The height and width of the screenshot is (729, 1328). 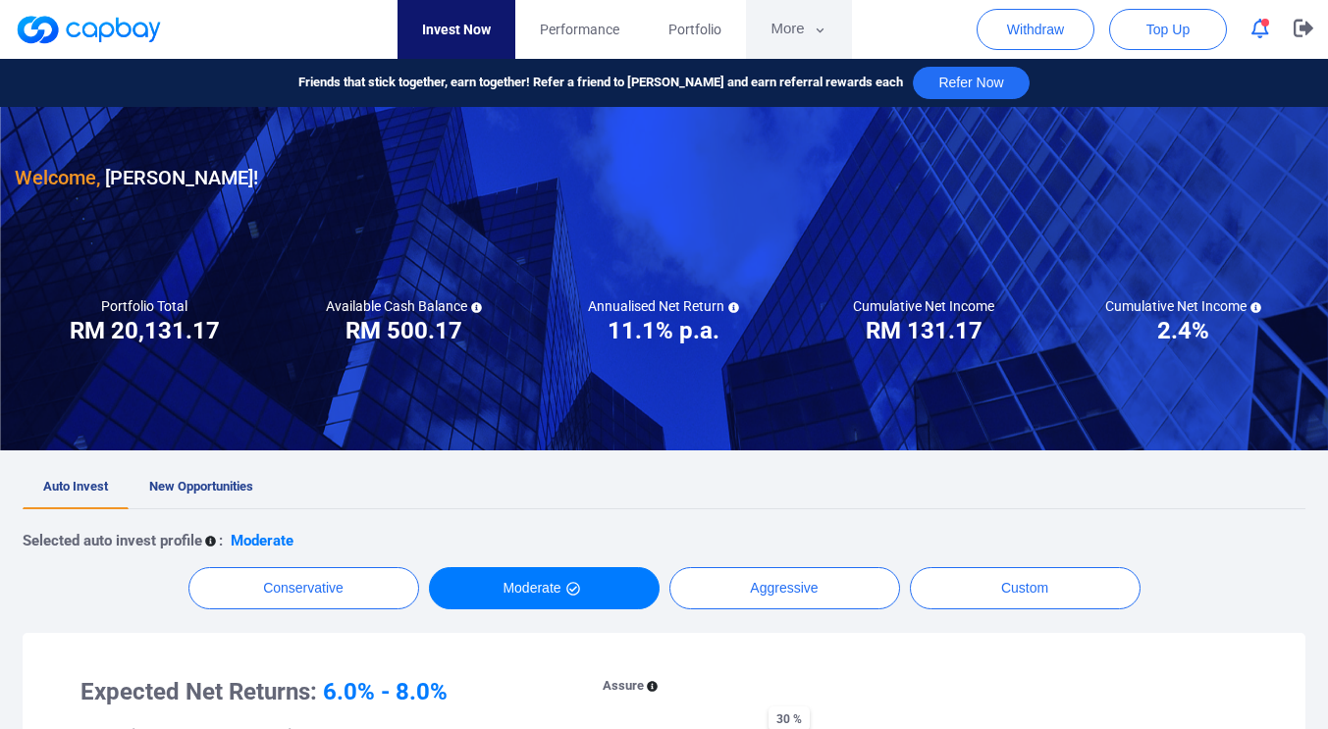 What do you see at coordinates (385, 692) in the screenshot?
I see `span: 6.0% - 8.0%` at bounding box center [385, 692].